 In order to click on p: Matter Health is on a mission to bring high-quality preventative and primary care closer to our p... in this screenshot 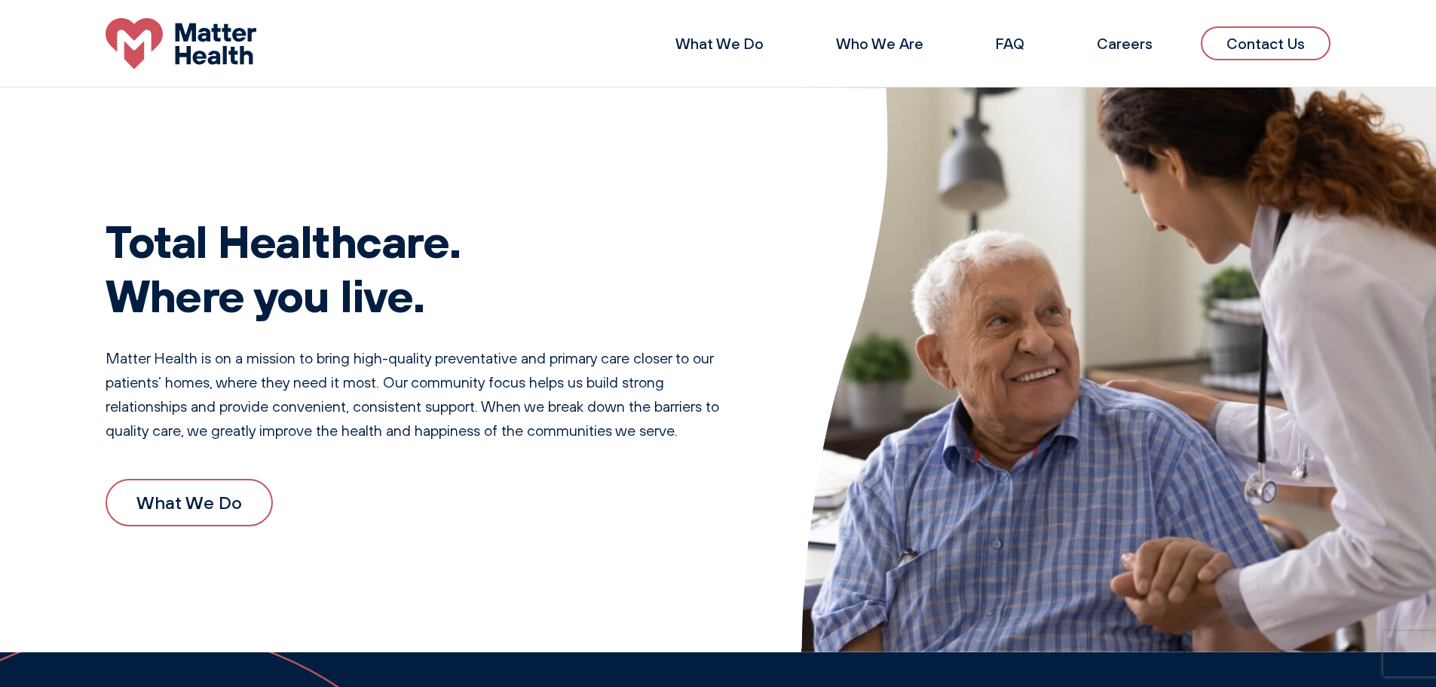, I will do `click(423, 394)`.